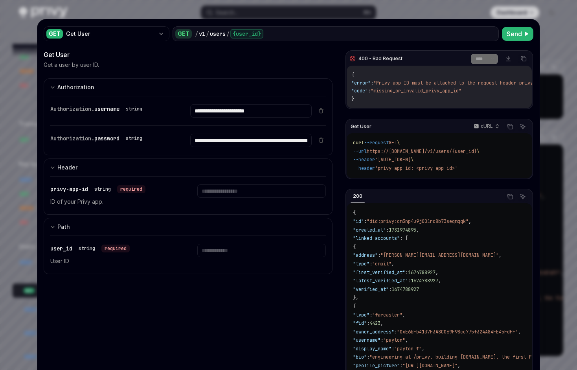  Describe the element at coordinates (394, 340) in the screenshot. I see `span: "payton"` at that location.